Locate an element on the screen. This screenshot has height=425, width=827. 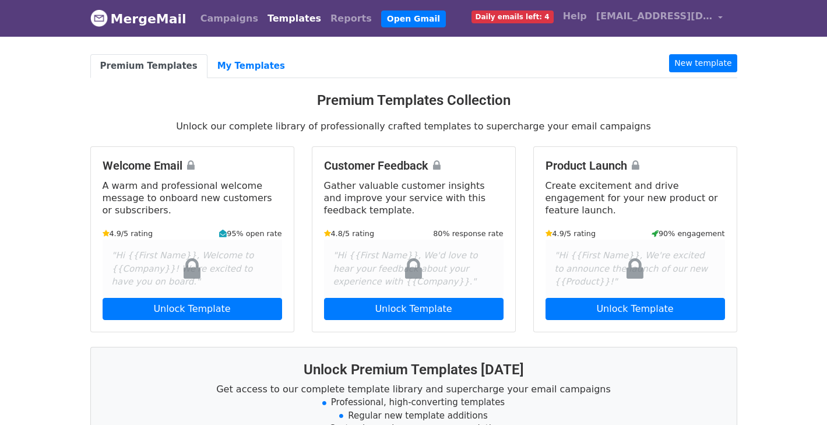
h4: Welcome Email is located at coordinates (192, 165).